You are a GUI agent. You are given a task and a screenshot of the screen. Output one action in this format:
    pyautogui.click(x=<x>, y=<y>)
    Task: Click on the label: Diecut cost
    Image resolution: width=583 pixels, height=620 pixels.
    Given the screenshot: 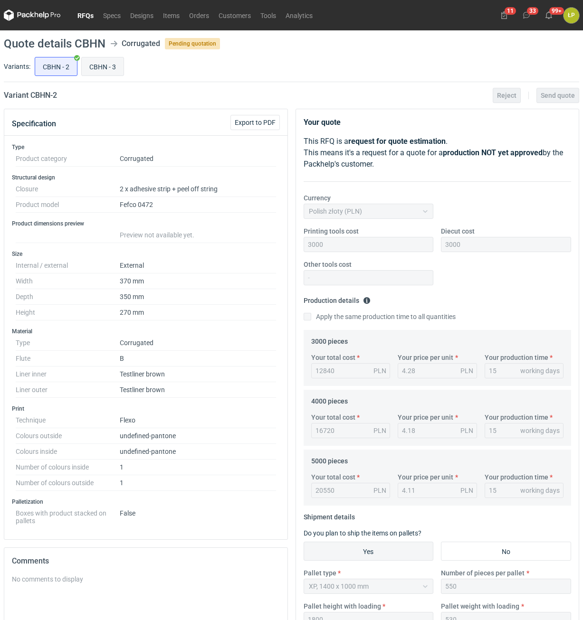 What is the action you would take?
    pyautogui.click(x=457, y=231)
    